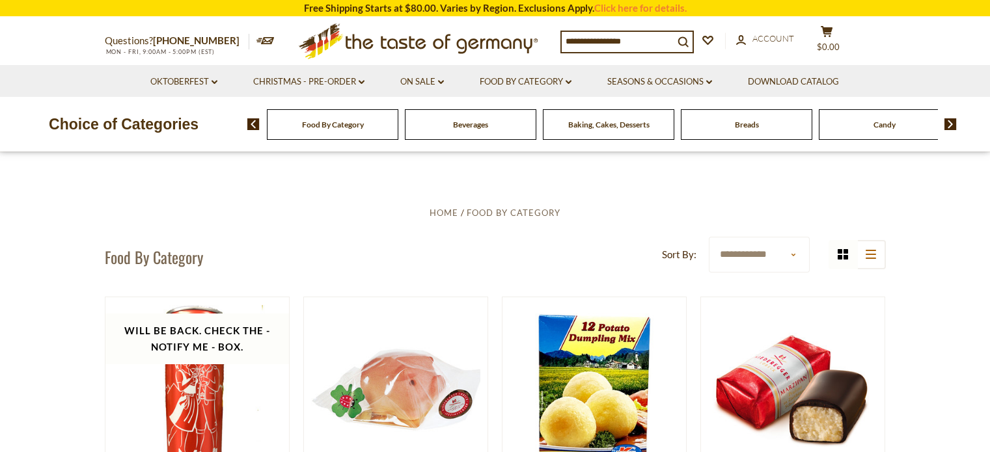  I want to click on img: next arrow, so click(951, 124).